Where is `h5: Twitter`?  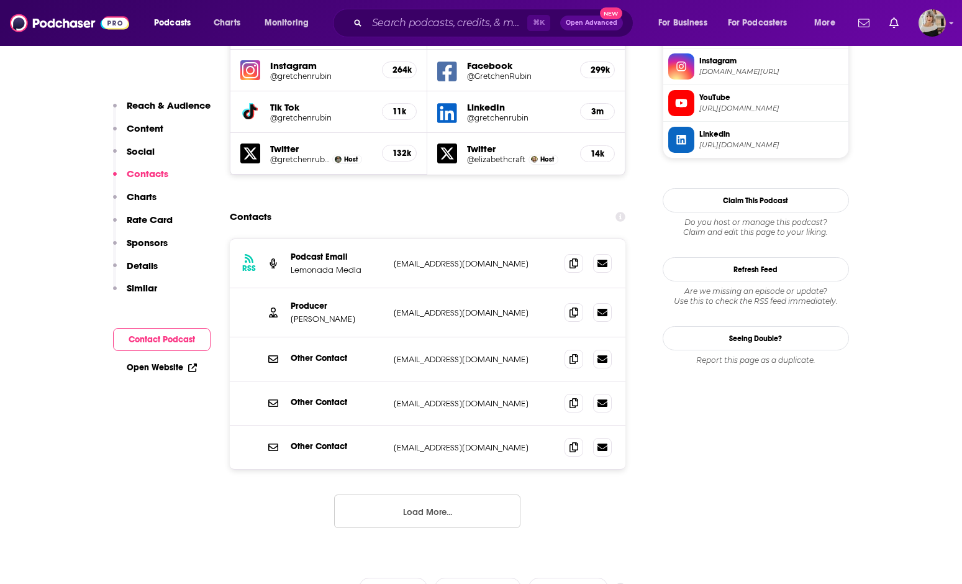
h5: Twitter is located at coordinates (519, 148).